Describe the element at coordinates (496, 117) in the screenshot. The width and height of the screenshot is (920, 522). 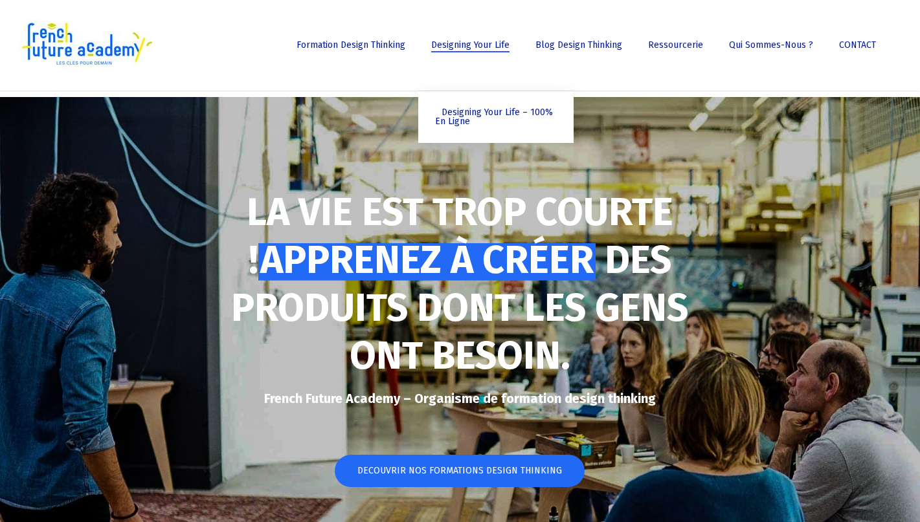
I see `a: Designing Your Life – 100% en ligne` at that location.